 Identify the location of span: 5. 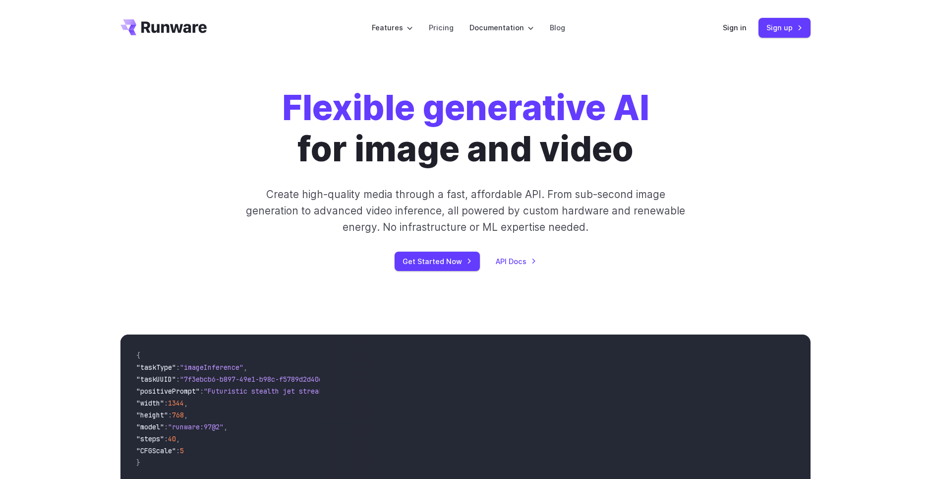
(182, 450).